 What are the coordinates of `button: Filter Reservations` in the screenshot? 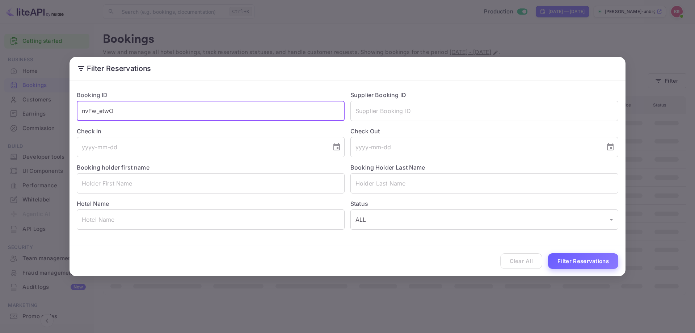 It's located at (583, 261).